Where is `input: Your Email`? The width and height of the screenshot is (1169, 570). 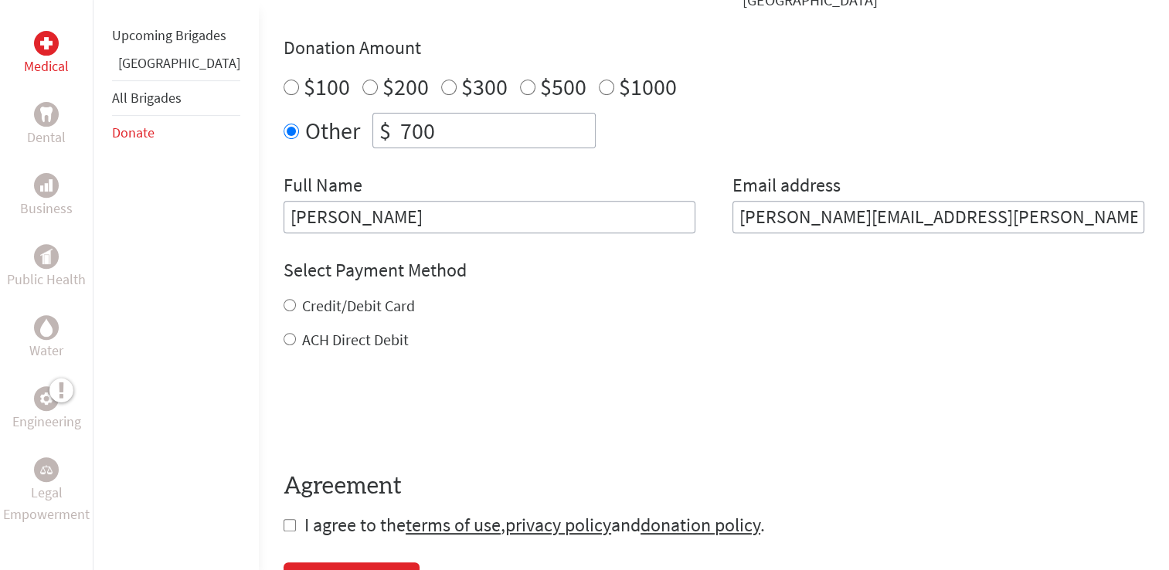 input: Your Email is located at coordinates (938, 217).